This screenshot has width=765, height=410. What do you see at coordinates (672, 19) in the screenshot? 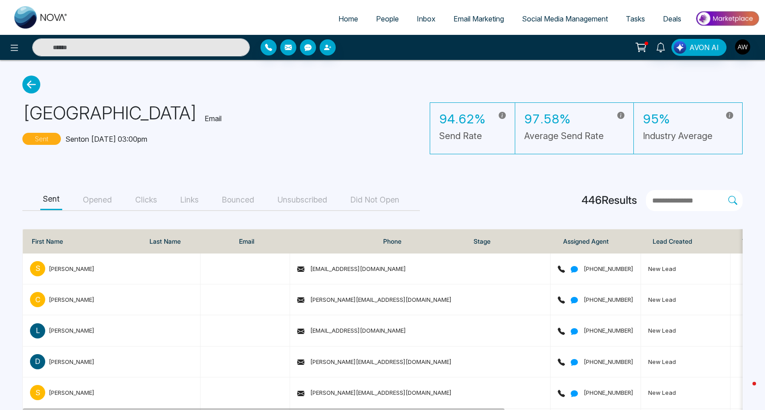
I see `a: Deals` at bounding box center [672, 19].